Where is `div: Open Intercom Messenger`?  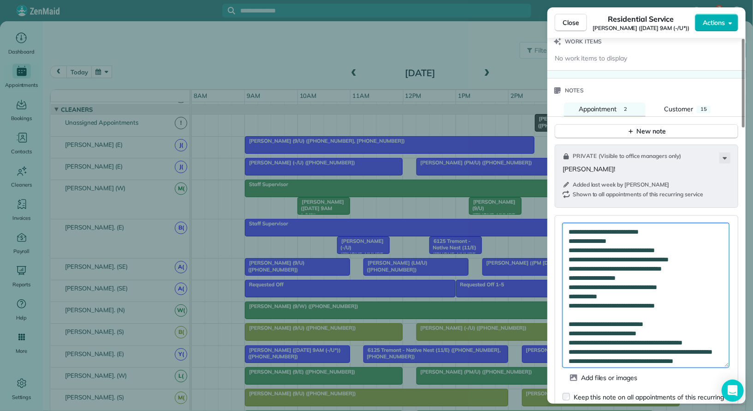 div: Open Intercom Messenger is located at coordinates (733, 390).